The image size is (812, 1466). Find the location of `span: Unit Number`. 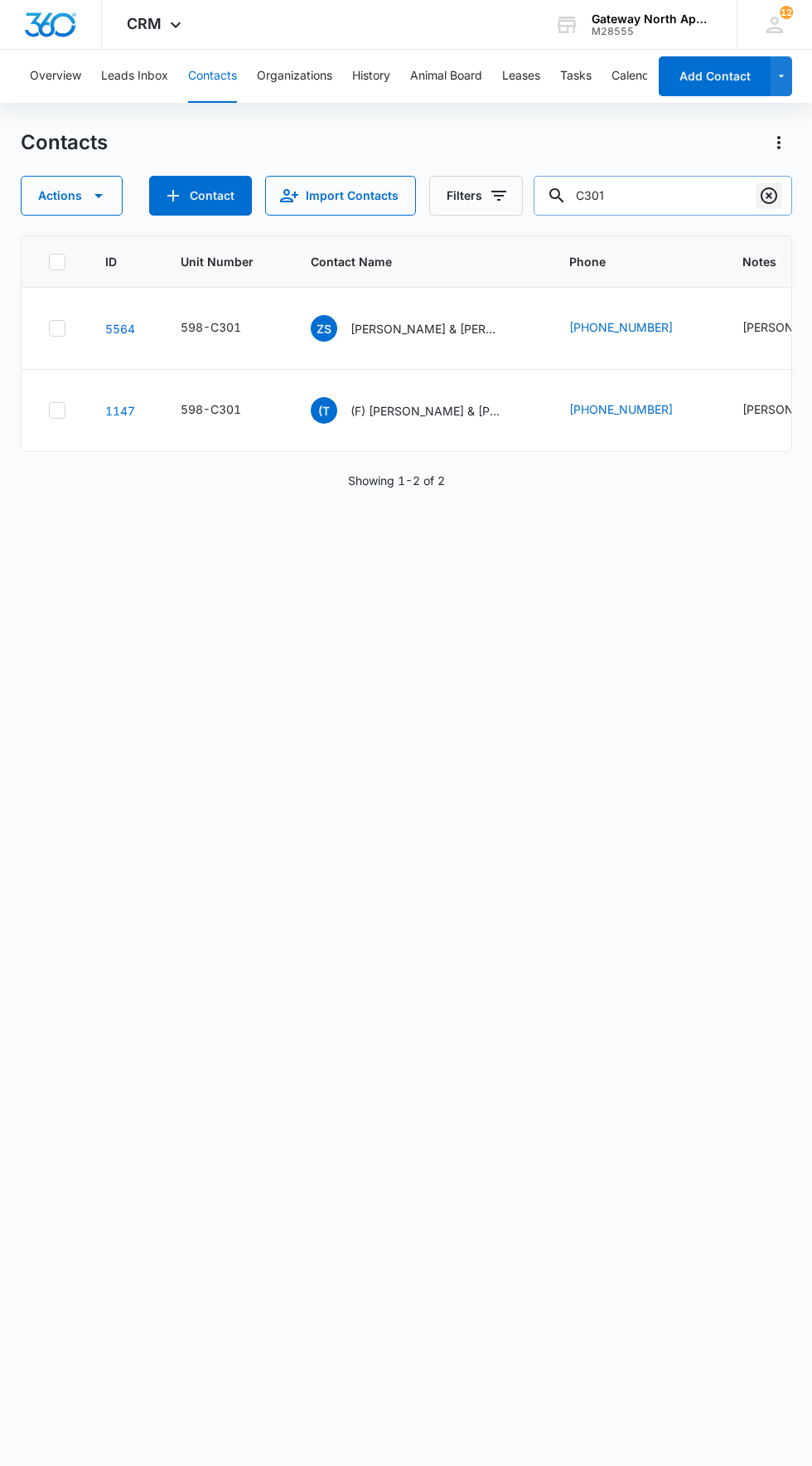

span: Unit Number is located at coordinates (225, 261).